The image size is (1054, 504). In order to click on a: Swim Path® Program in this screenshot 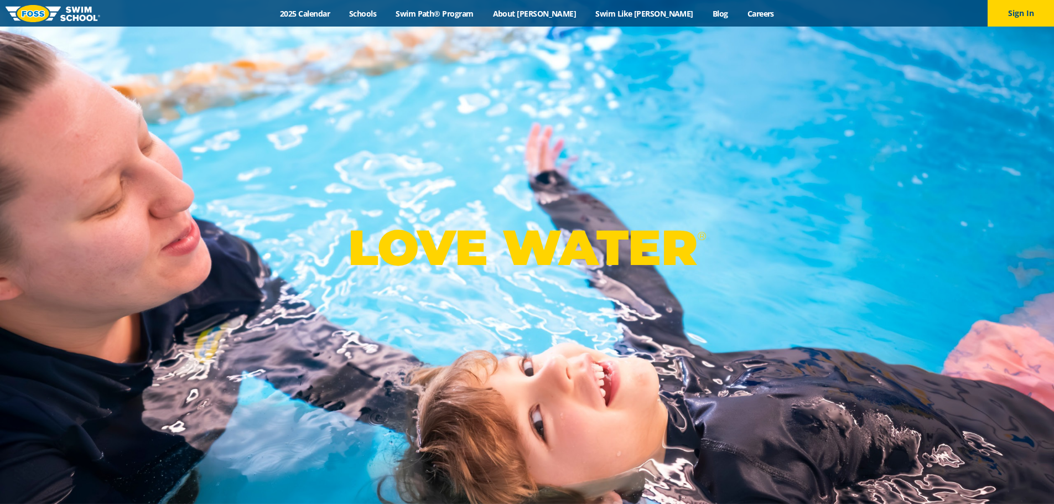, I will do `click(434, 13)`.